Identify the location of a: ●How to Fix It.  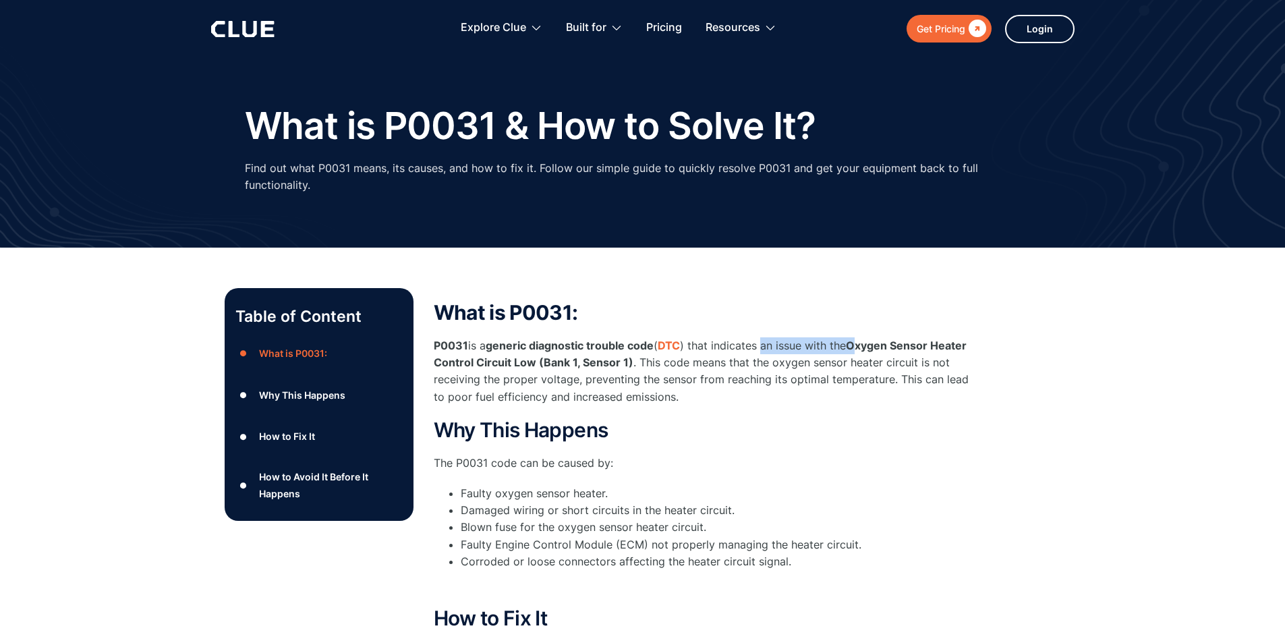
(319, 437).